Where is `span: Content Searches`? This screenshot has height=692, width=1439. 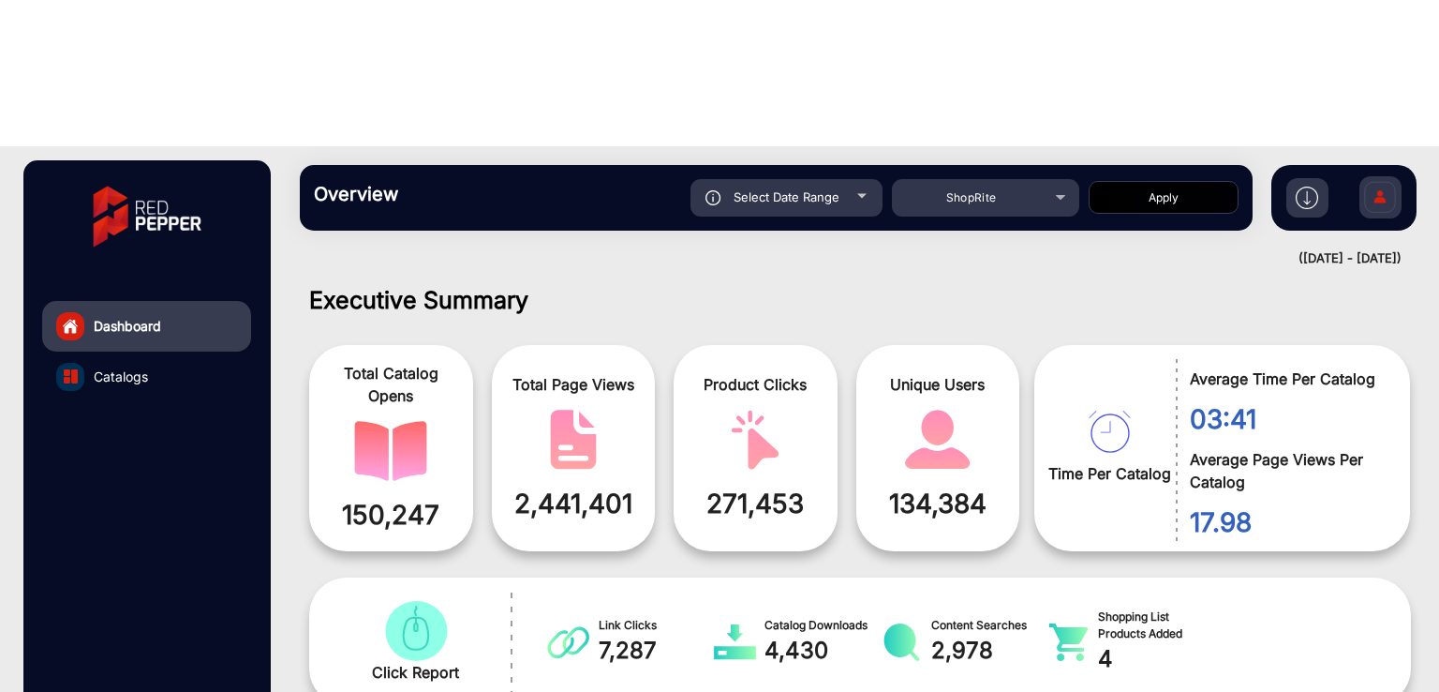
span: Content Searches is located at coordinates (990, 625).